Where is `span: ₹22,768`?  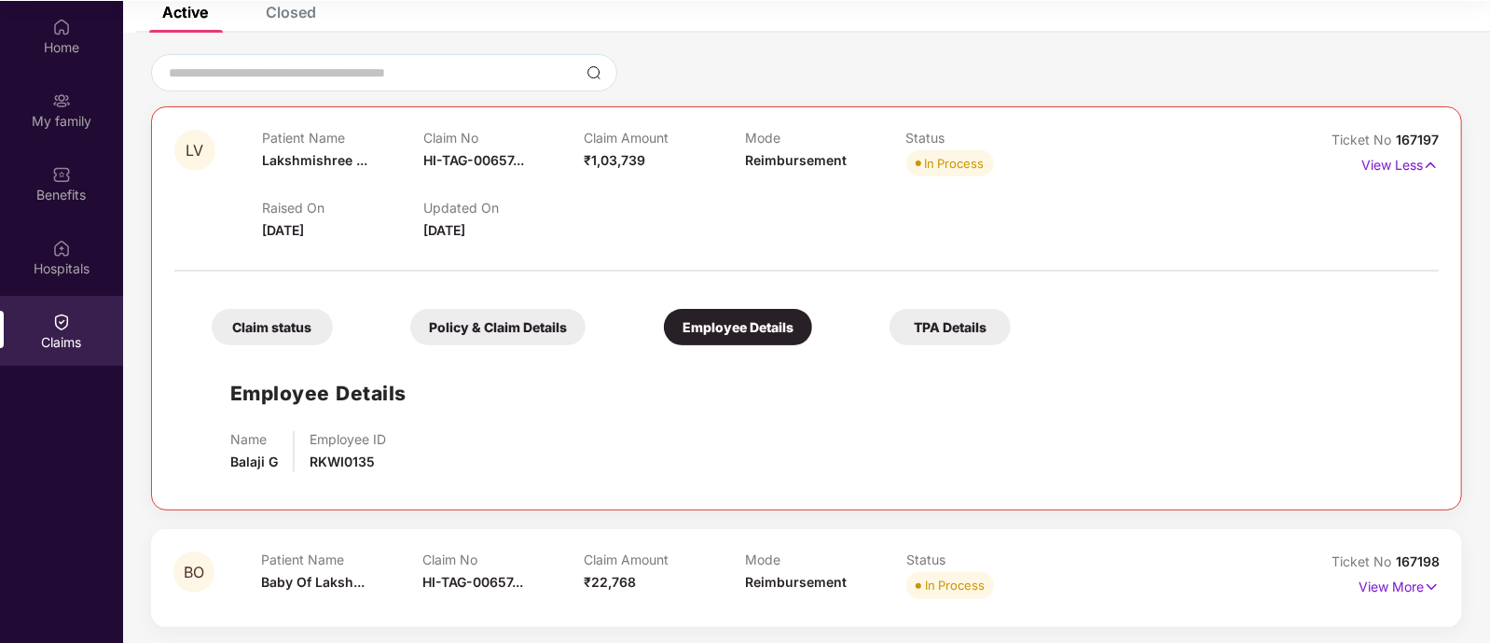 span: ₹22,768 is located at coordinates (610, 581).